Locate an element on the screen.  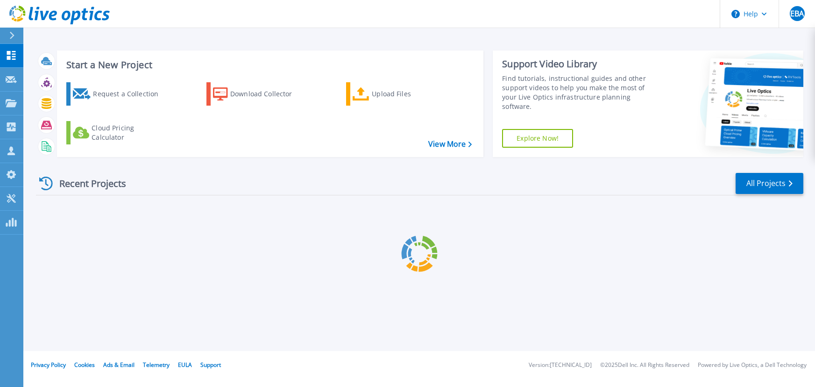
a: Privacy Policy is located at coordinates (48, 364).